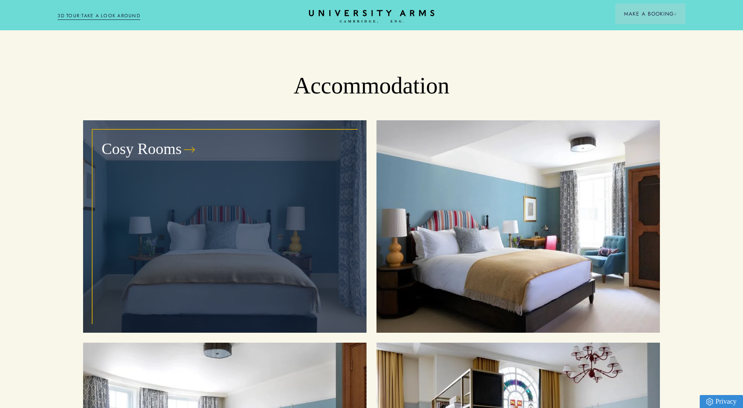 The height and width of the screenshot is (408, 743). What do you see at coordinates (142, 149) in the screenshot?
I see `h3: Cosy Rooms` at bounding box center [142, 149].